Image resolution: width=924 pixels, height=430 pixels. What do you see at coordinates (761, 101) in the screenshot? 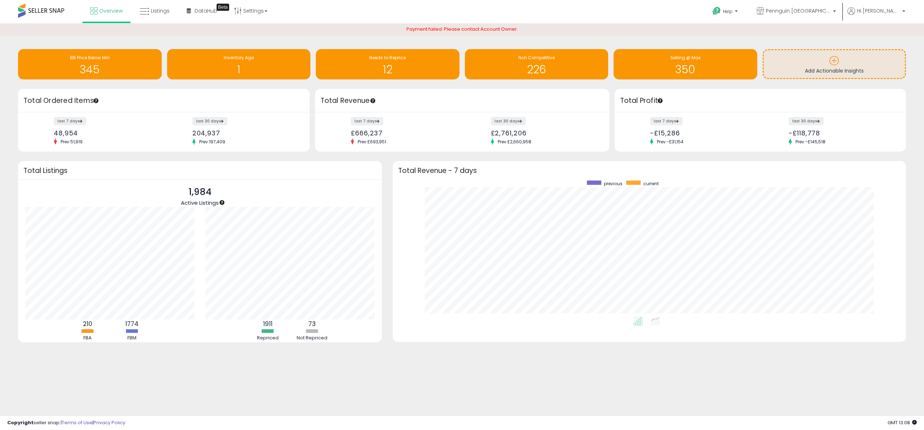
I see `h3: Total Profit` at bounding box center [761, 101].